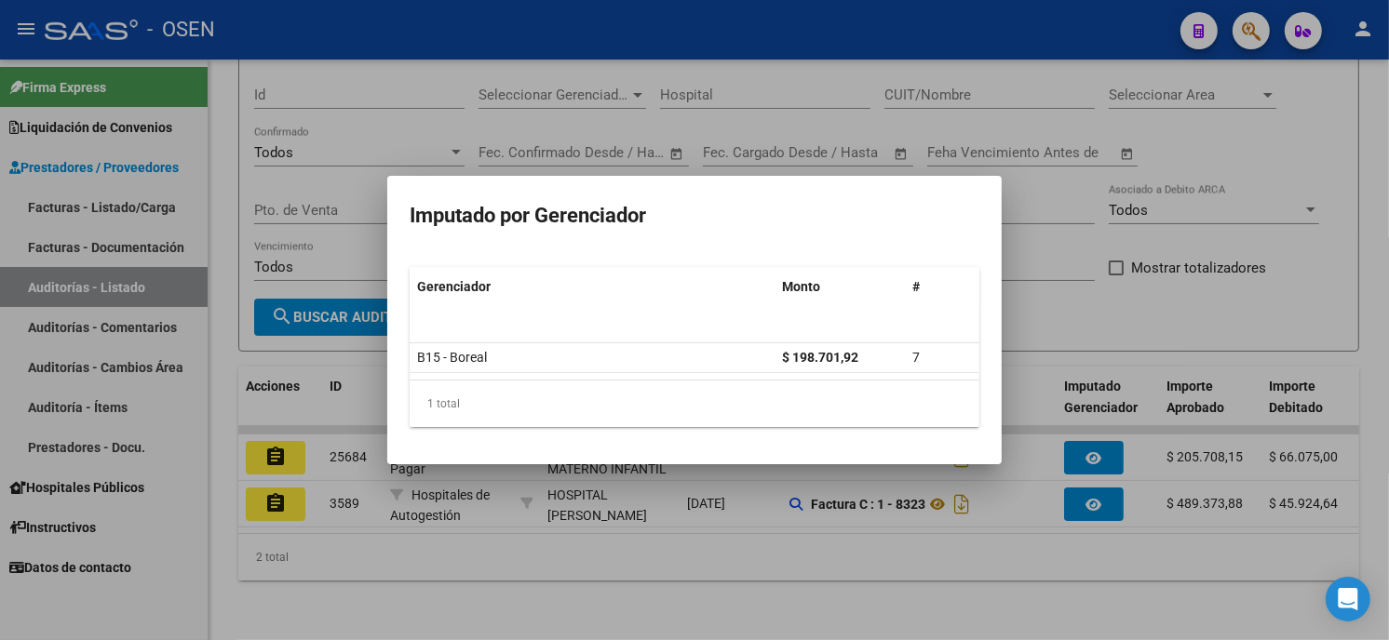 This screenshot has width=1389, height=640. I want to click on datatable-header-cell: Monto, so click(840, 287).